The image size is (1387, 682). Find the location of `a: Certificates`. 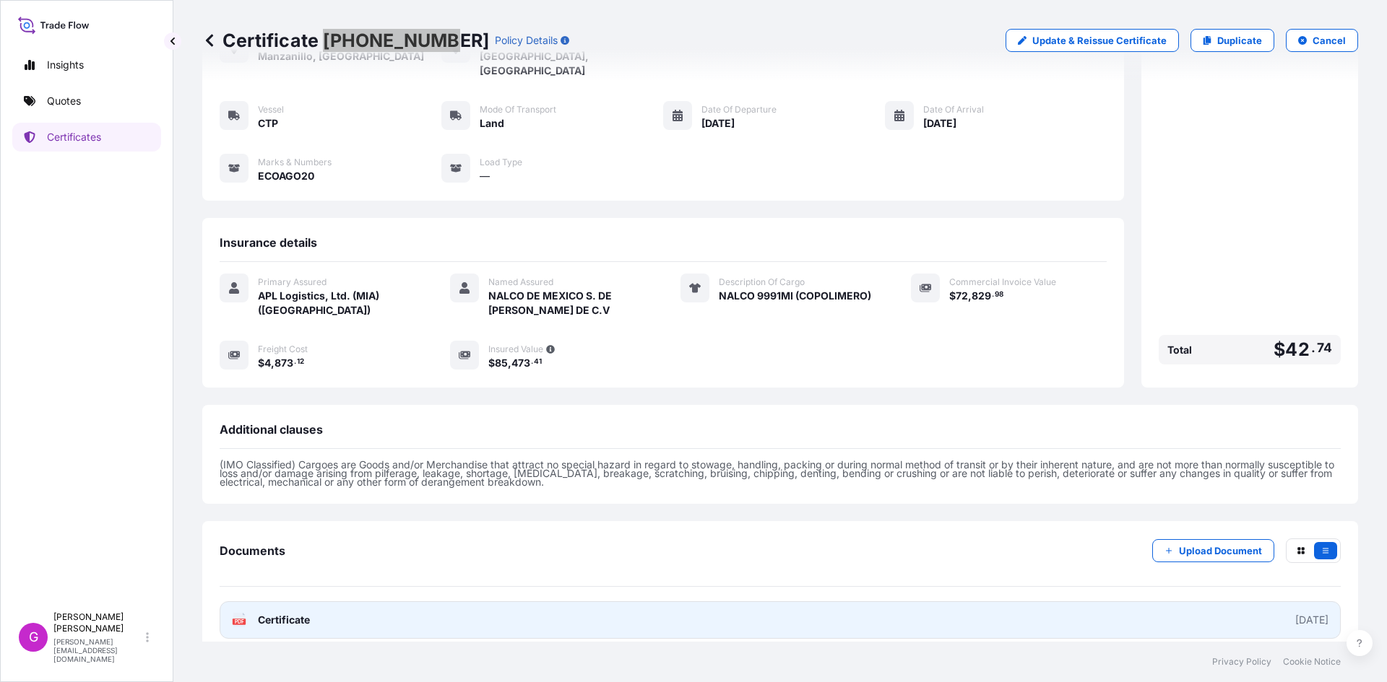

a: Certificates is located at coordinates (87, 137).